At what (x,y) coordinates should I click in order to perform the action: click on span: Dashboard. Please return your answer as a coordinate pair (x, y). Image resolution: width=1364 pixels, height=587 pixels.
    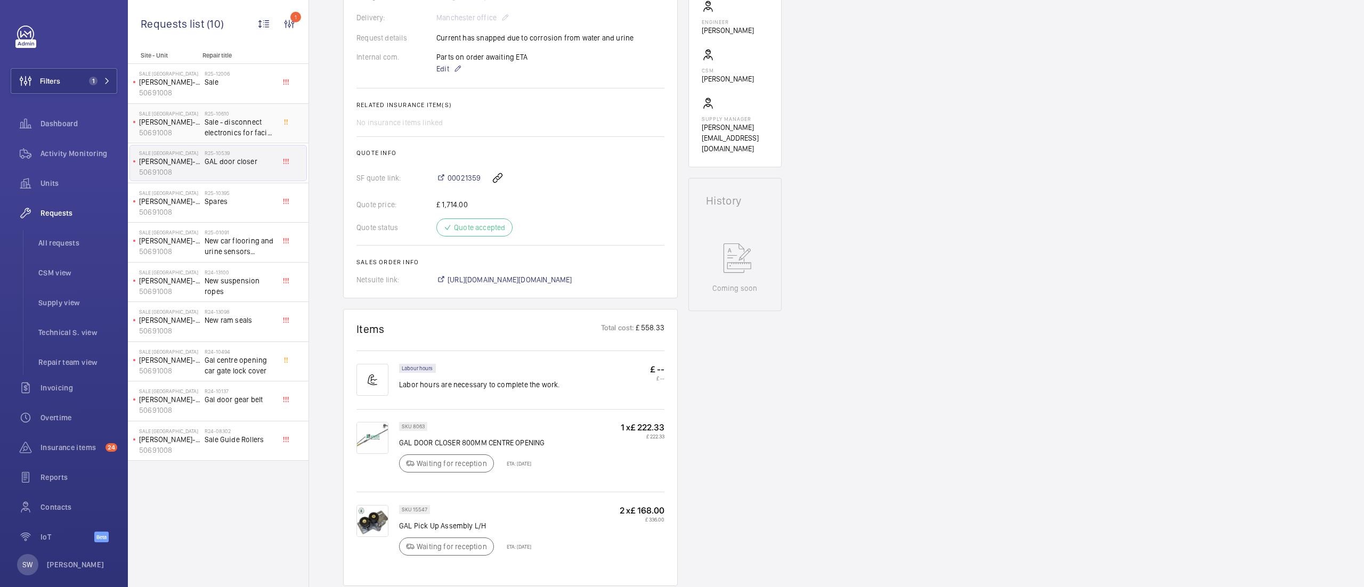
    Looking at the image, I should click on (79, 124).